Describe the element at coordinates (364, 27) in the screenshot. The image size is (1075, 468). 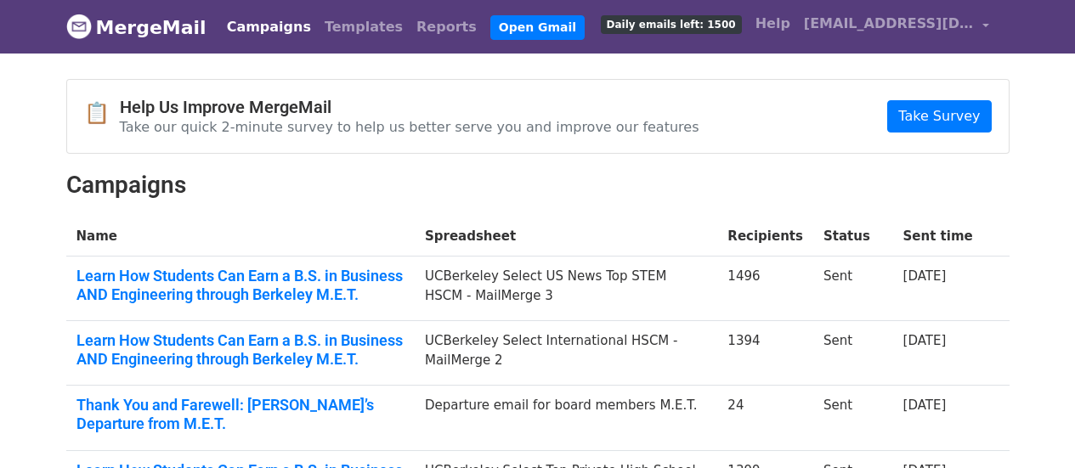
I see `a: Templates` at that location.